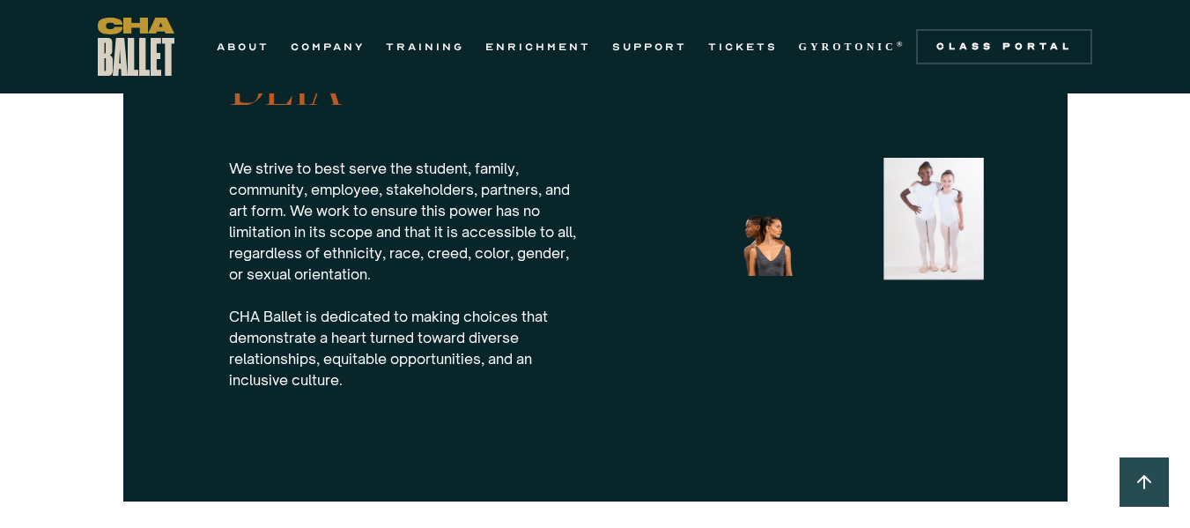 Image resolution: width=1190 pixels, height=528 pixels. Describe the element at coordinates (538, 47) in the screenshot. I see `a: ENRICHMENT` at that location.